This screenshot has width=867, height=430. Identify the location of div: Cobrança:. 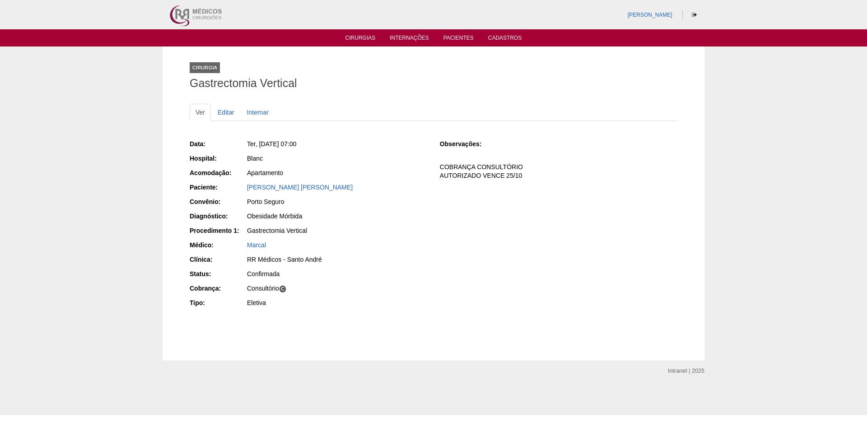
(218, 289).